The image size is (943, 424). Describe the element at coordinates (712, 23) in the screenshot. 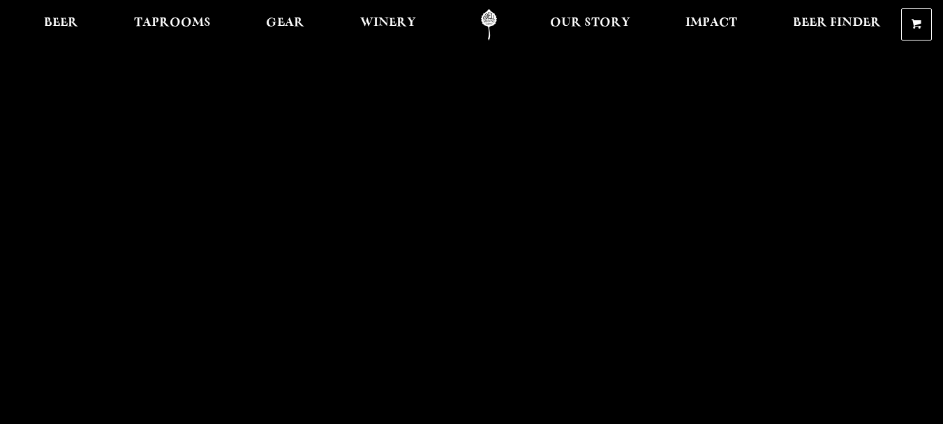

I see `span: Impact` at that location.